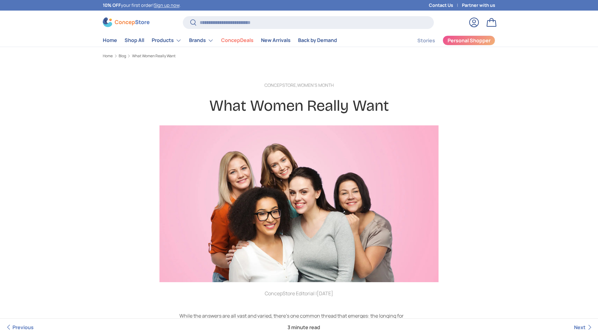  I want to click on span: Previous, so click(23, 328).